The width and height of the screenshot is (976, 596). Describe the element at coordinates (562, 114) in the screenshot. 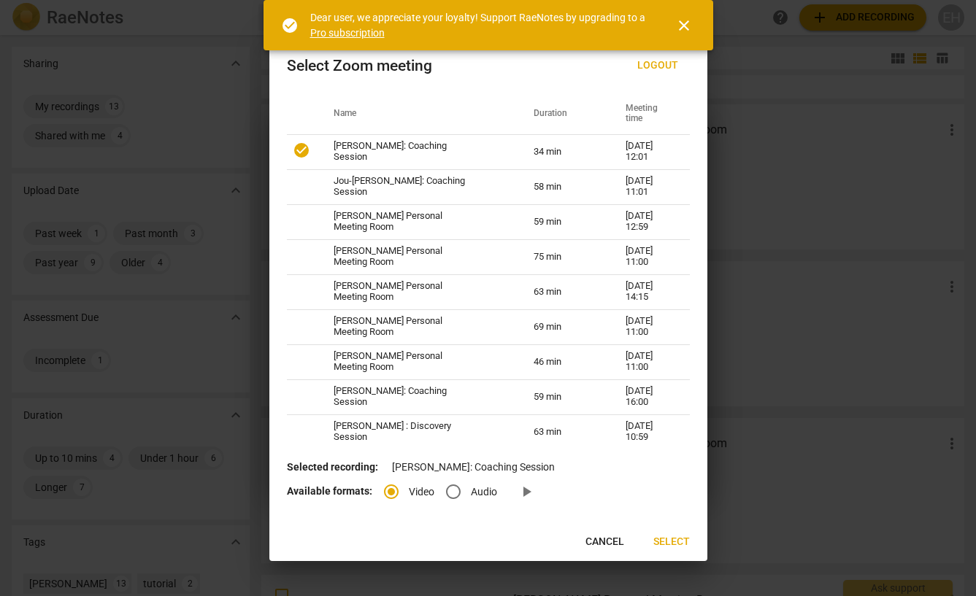

I see `th: Duration` at that location.